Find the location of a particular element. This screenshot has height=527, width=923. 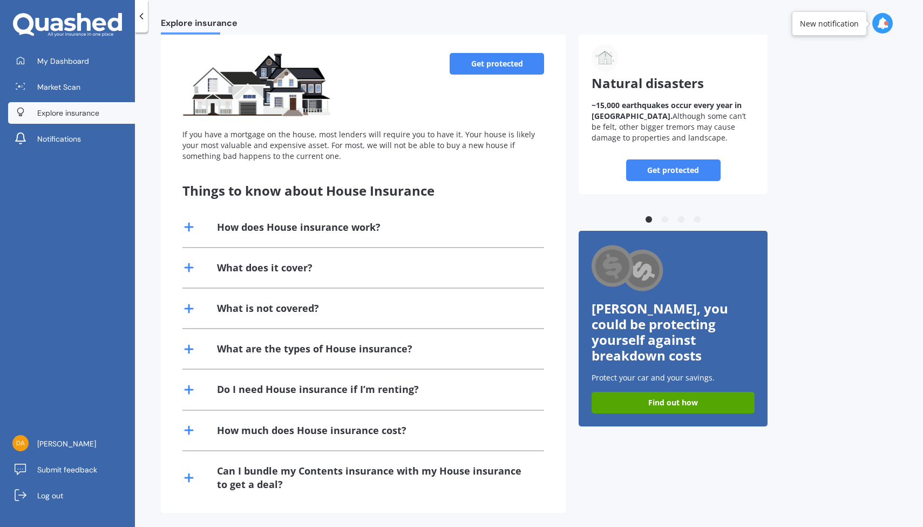

a: Notifications is located at coordinates (71, 139).